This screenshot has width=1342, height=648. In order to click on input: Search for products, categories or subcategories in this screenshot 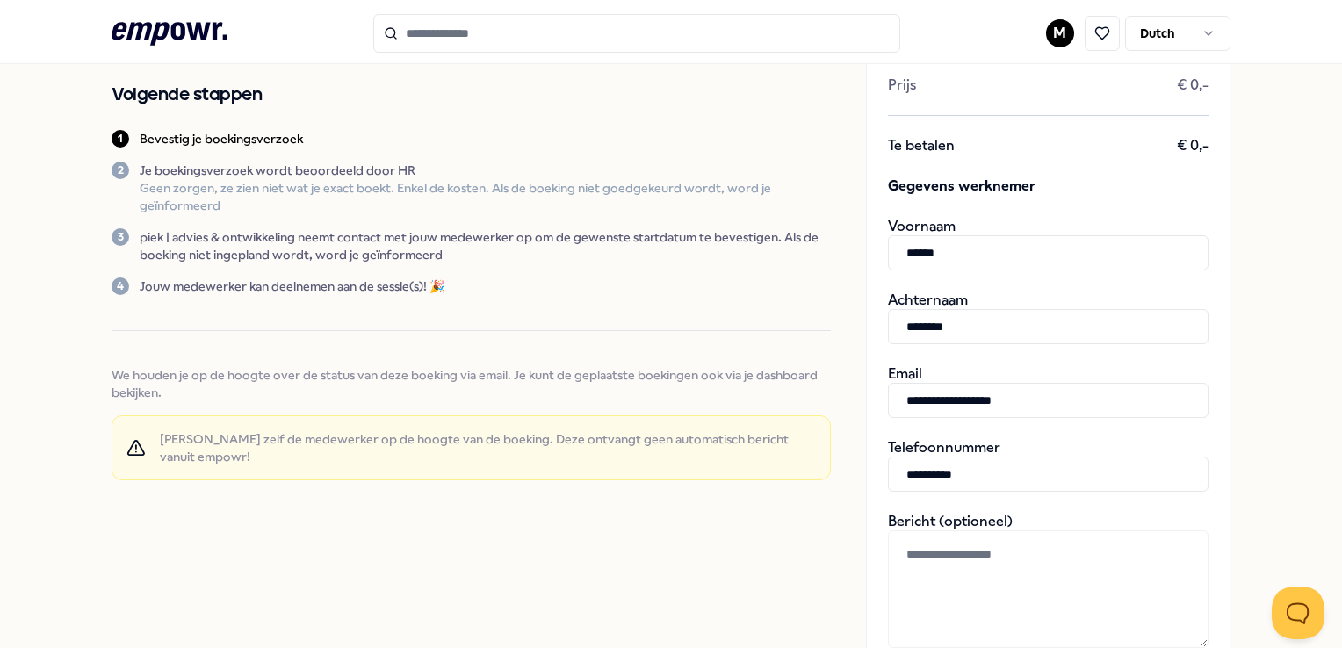, I will do `click(637, 33)`.